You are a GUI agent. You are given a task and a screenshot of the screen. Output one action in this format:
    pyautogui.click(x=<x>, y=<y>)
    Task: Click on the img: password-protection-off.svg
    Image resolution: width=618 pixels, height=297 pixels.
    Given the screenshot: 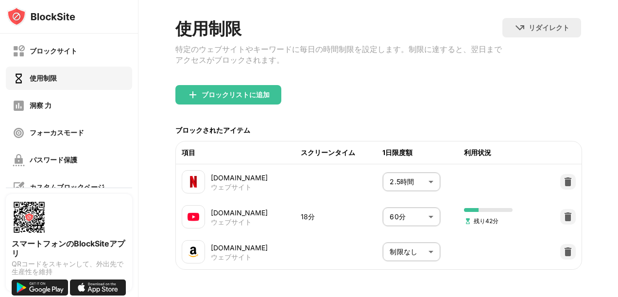 What is the action you would take?
    pyautogui.click(x=18, y=160)
    